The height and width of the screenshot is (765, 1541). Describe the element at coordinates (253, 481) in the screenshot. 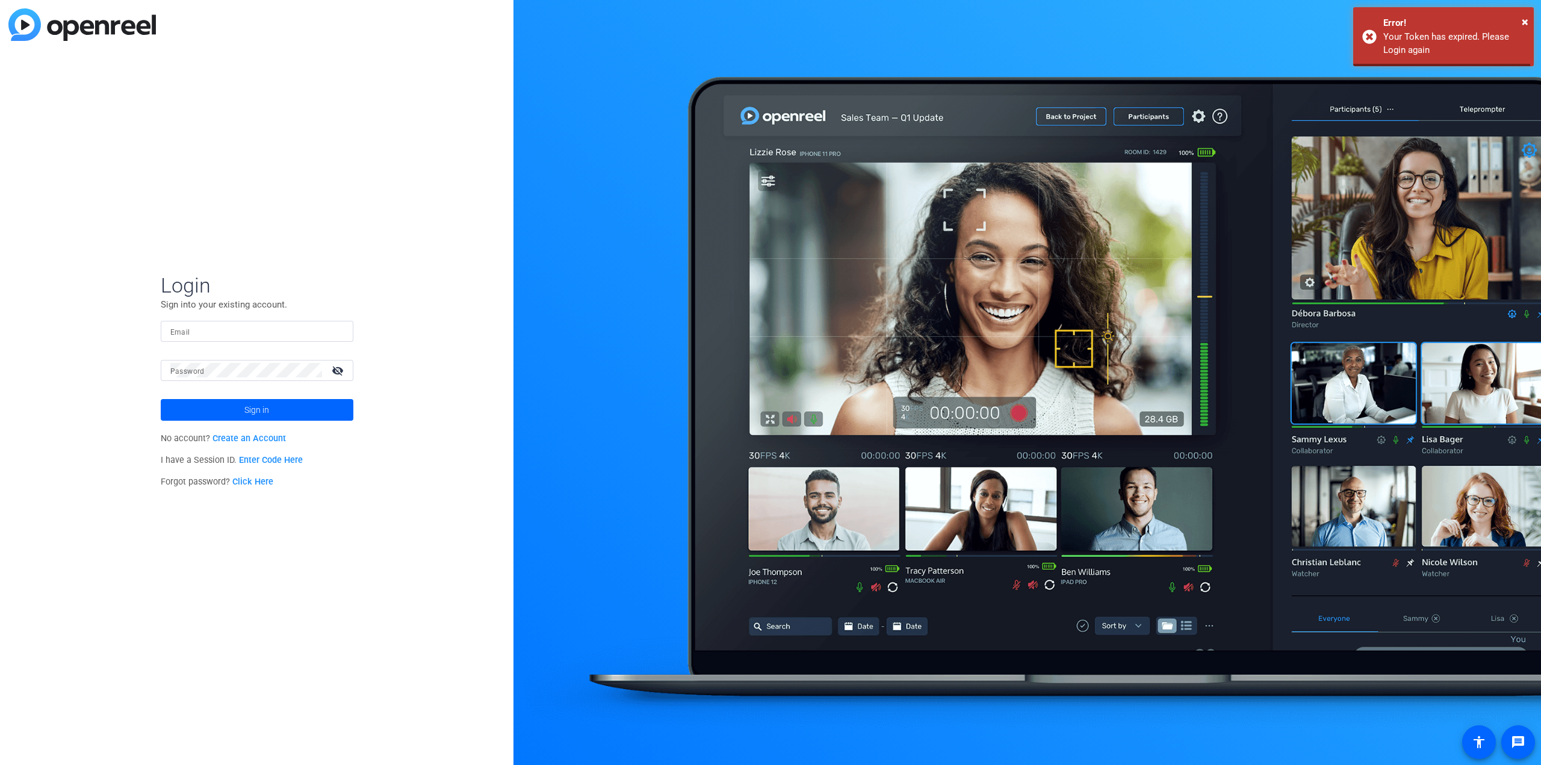

I see `a: Click Here` at that location.